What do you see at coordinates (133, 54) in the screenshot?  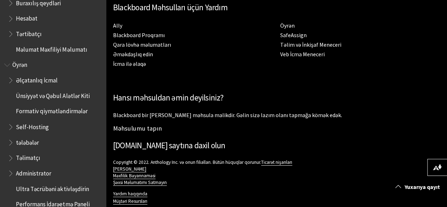 I see `font: Əməkdaşlıq edin` at bounding box center [133, 54].